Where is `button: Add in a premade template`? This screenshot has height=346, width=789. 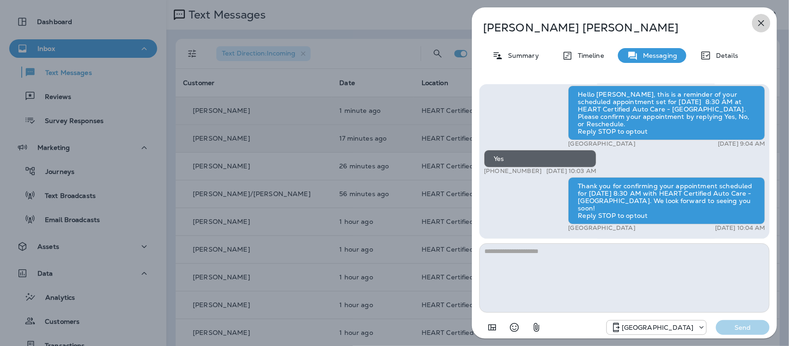 button: Add in a premade template is located at coordinates (492, 327).